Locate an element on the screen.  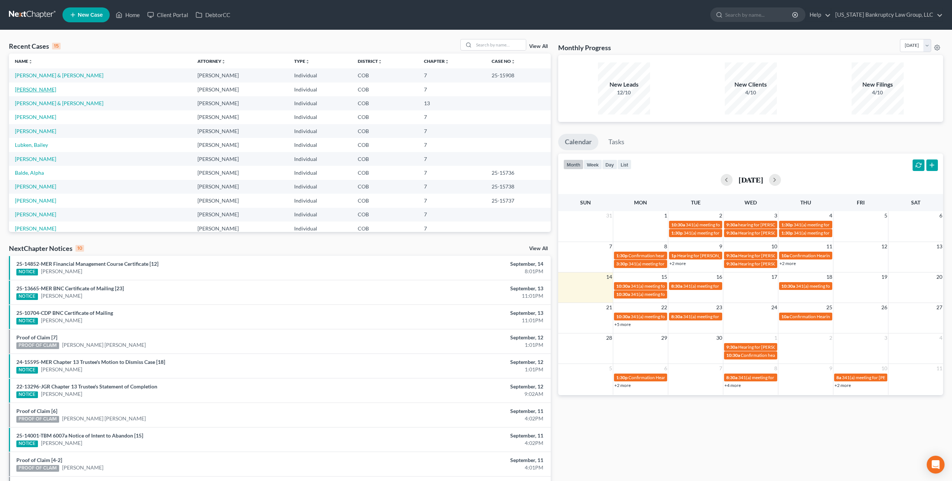
div: Open Intercom Messenger is located at coordinates (936, 465).